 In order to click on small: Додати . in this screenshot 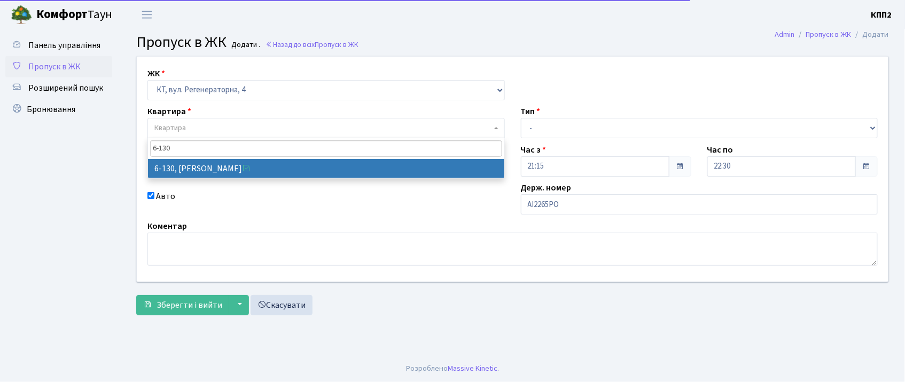, I will do `click(245, 45)`.